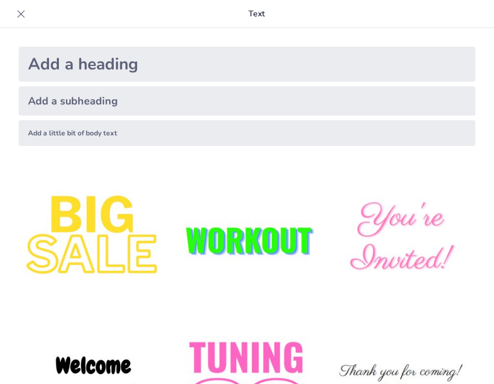 This screenshot has height=384, width=494. Describe the element at coordinates (247, 133) in the screenshot. I see `div: Add a little bit of body text` at that location.